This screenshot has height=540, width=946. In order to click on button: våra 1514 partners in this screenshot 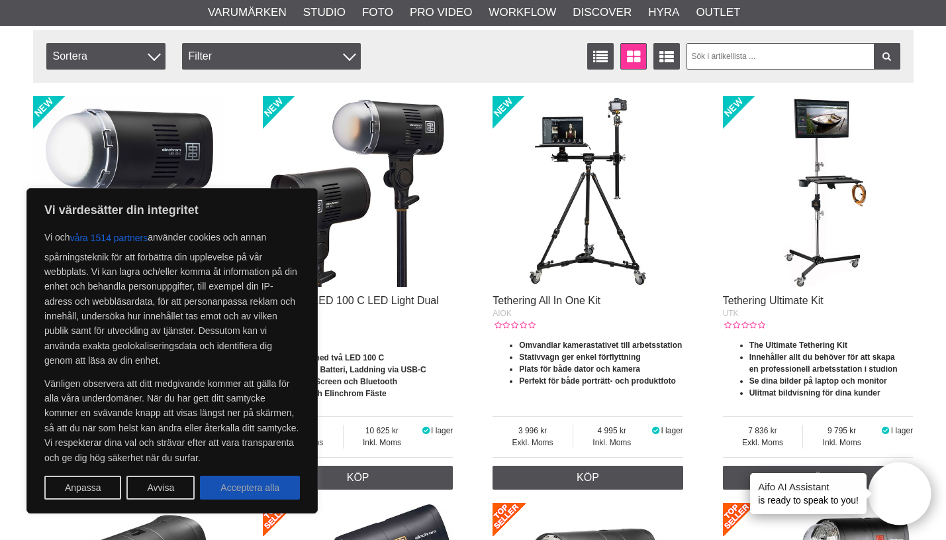, I will do `click(109, 238)`.